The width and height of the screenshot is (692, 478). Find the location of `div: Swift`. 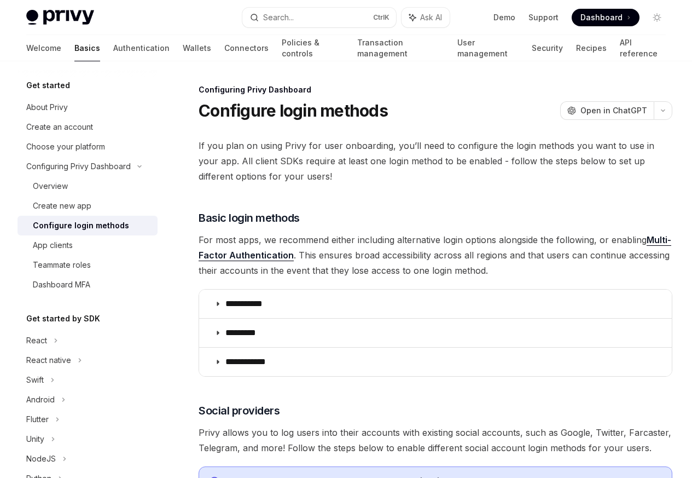

div: Swift is located at coordinates (35, 380).